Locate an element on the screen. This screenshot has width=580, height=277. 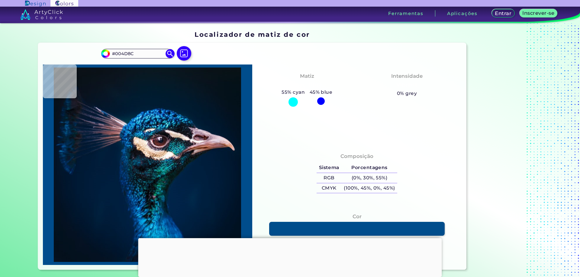
font: Intensidade is located at coordinates (407, 76).